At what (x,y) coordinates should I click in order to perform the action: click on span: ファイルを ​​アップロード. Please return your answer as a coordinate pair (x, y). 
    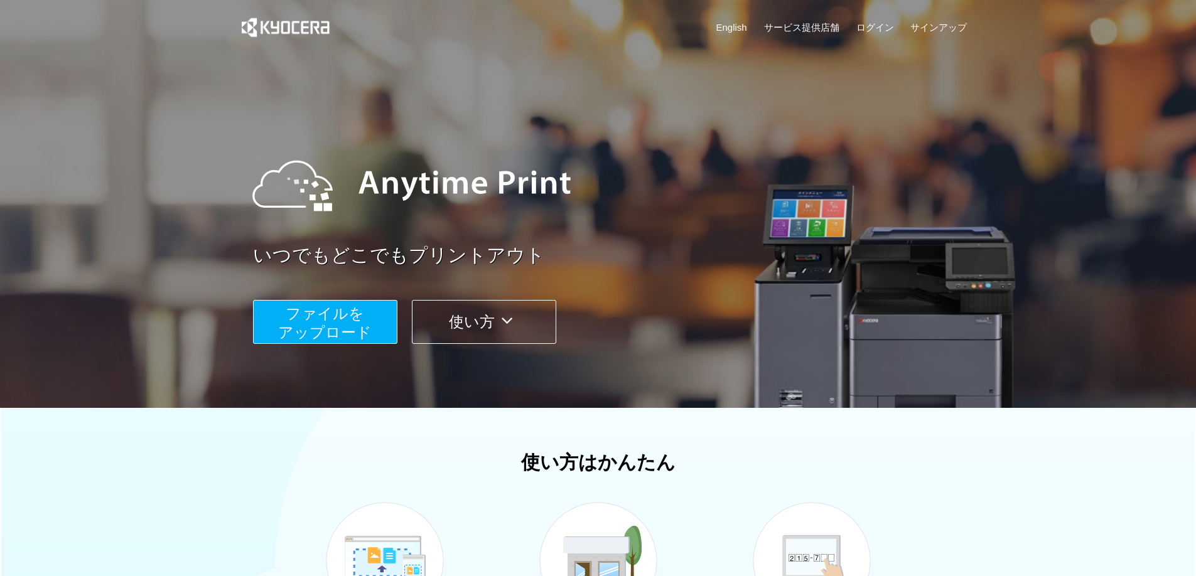
    Looking at the image, I should click on (325, 323).